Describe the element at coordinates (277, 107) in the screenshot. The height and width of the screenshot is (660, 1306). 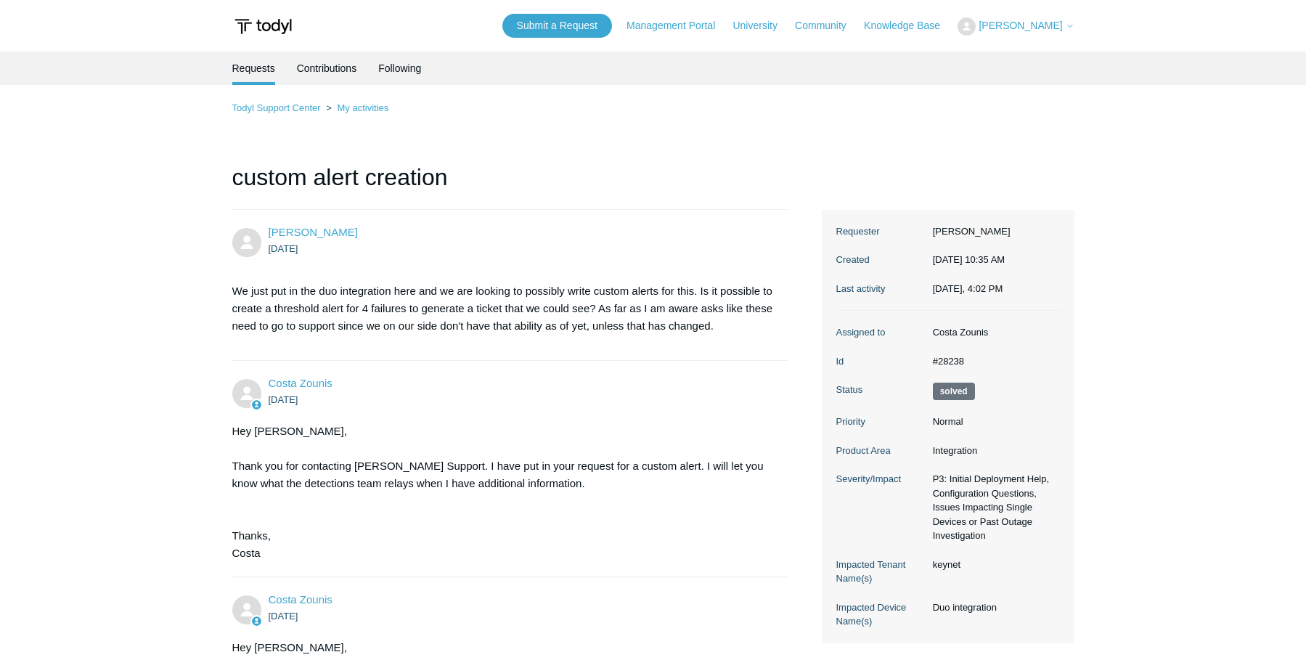
I see `a: Todyl Support Center` at that location.